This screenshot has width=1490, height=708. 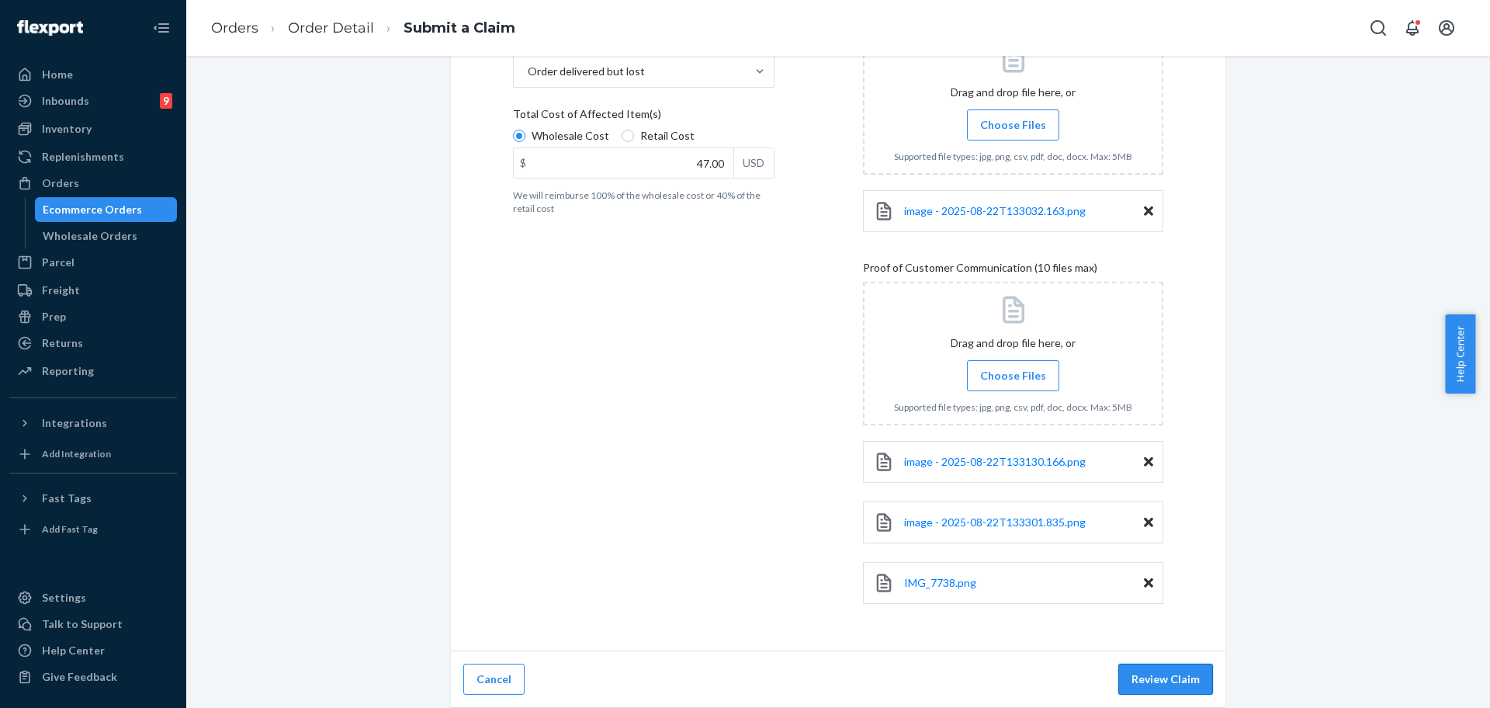 I want to click on img: Flexport logo, so click(x=50, y=28).